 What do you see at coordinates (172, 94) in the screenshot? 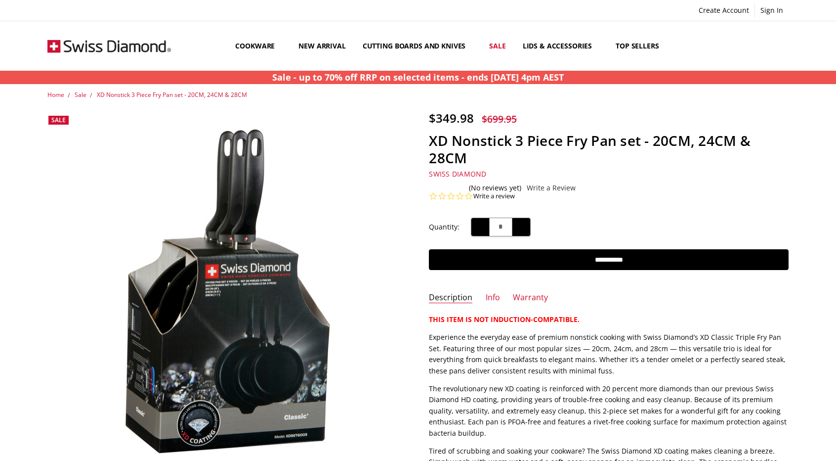
I see `a: XD Nonstick 3 Piece Fry Pan set - 20CM, 24CM & 28CM` at bounding box center [172, 94].